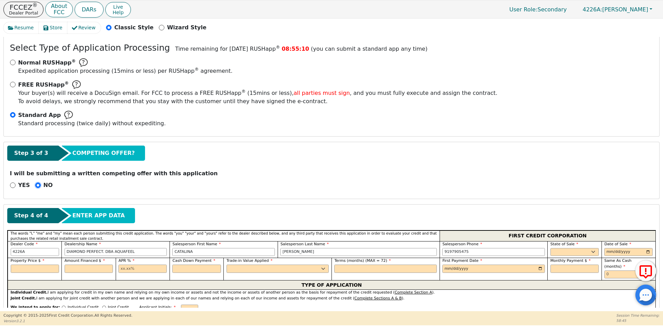 The height and width of the screenshot is (326, 663). I want to click on a: LiveHelp, so click(118, 10).